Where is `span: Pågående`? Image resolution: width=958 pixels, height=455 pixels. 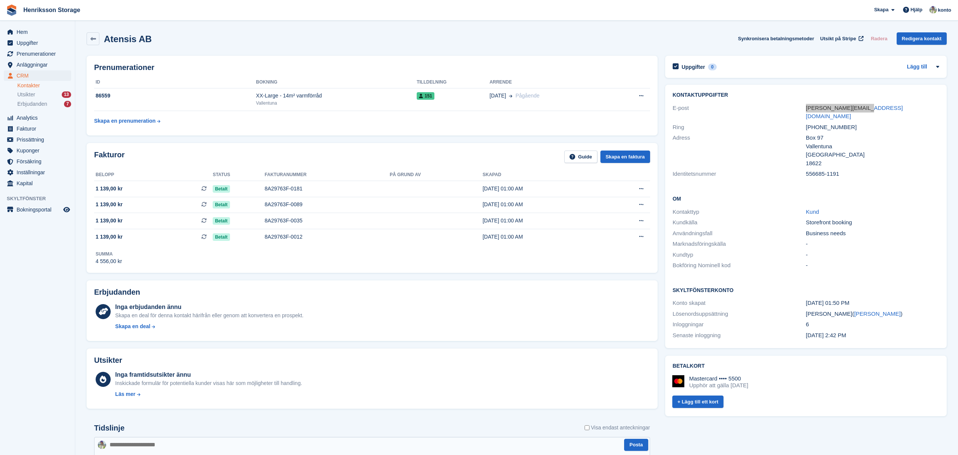 span: Pågående is located at coordinates (528, 96).